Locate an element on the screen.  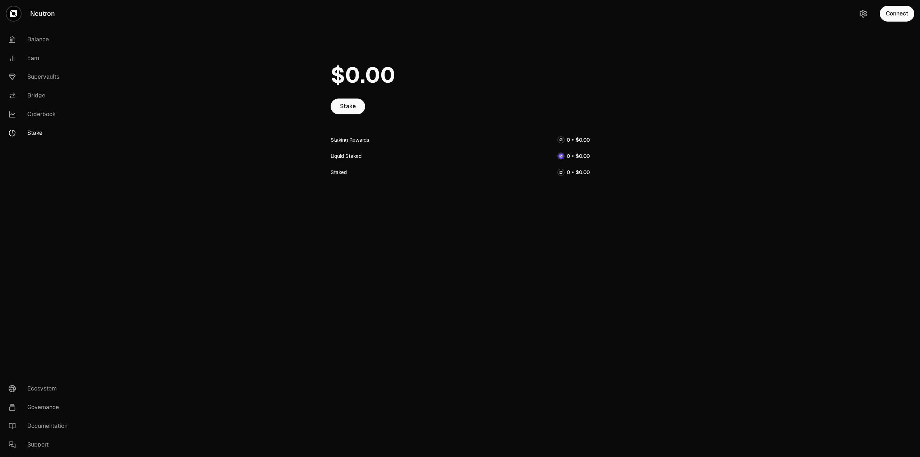
a: Orderbook is located at coordinates (40, 114).